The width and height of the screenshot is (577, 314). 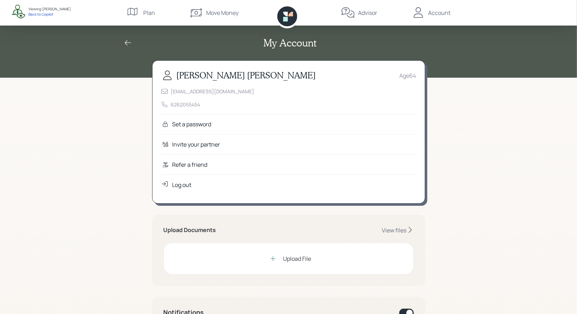 I want to click on div: Advisor, so click(x=367, y=13).